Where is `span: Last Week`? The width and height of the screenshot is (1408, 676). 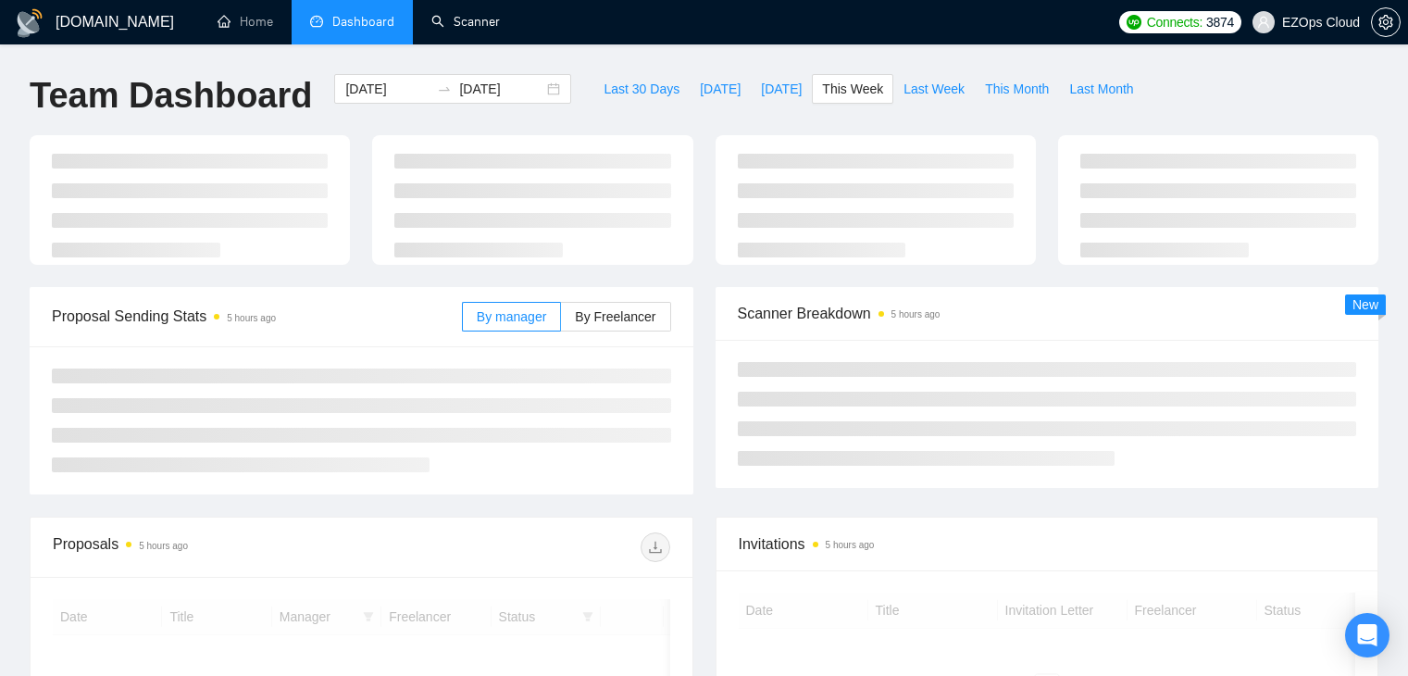
span: Last Week is located at coordinates (934, 89).